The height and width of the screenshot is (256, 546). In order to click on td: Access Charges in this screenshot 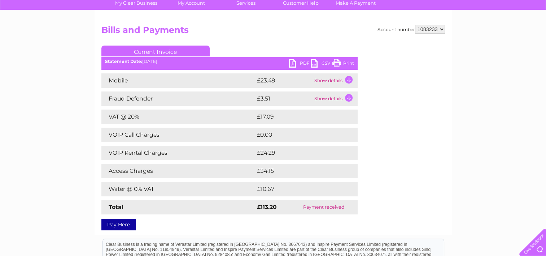, I will do `click(178, 171)`.